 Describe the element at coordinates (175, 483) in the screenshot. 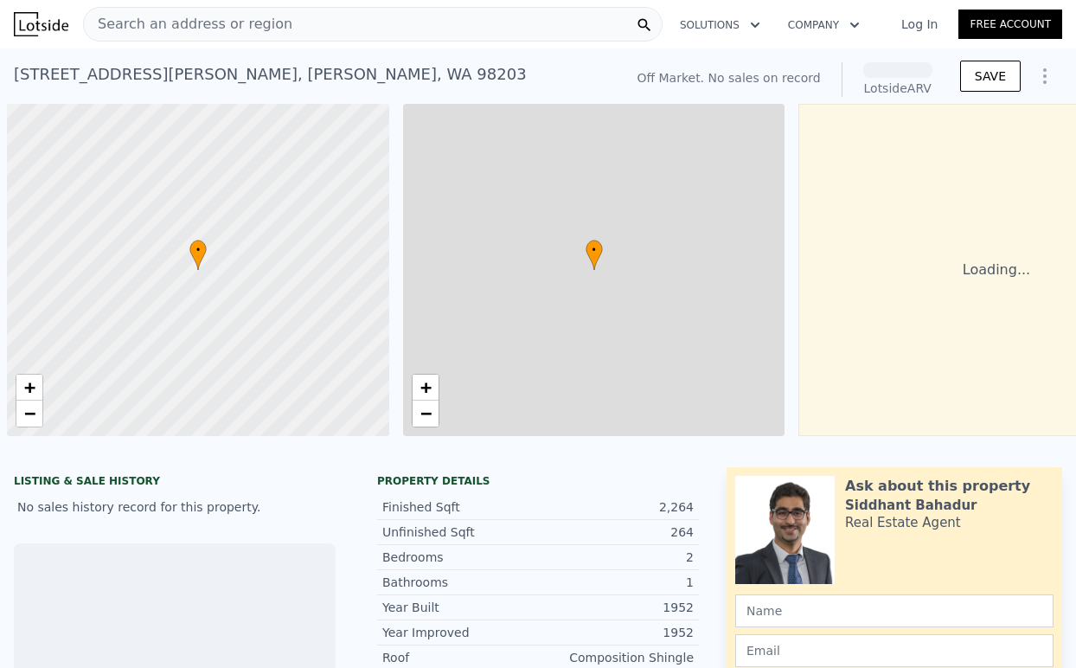

I see `div: LISTING & SALE HISTORY` at that location.